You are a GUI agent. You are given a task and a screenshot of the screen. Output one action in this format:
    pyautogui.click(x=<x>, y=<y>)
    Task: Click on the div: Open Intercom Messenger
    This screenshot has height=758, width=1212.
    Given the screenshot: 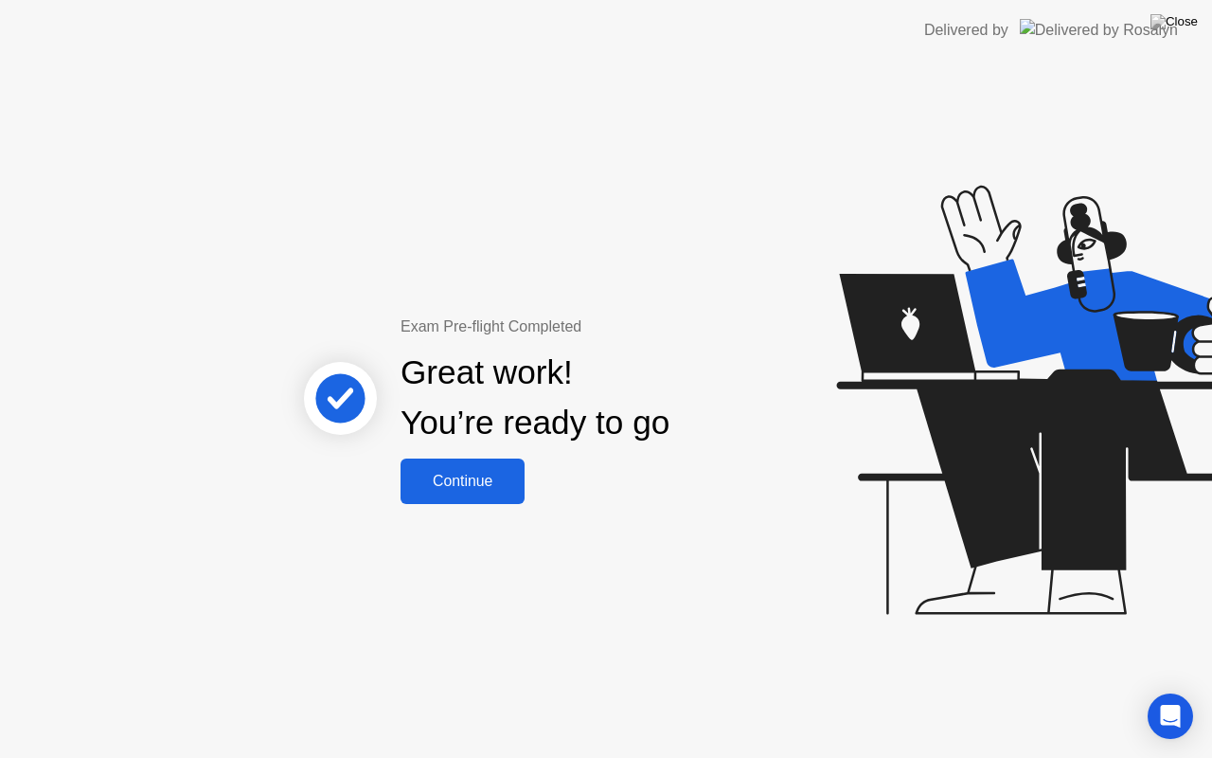 What is the action you would take?
    pyautogui.click(x=1171, y=716)
    